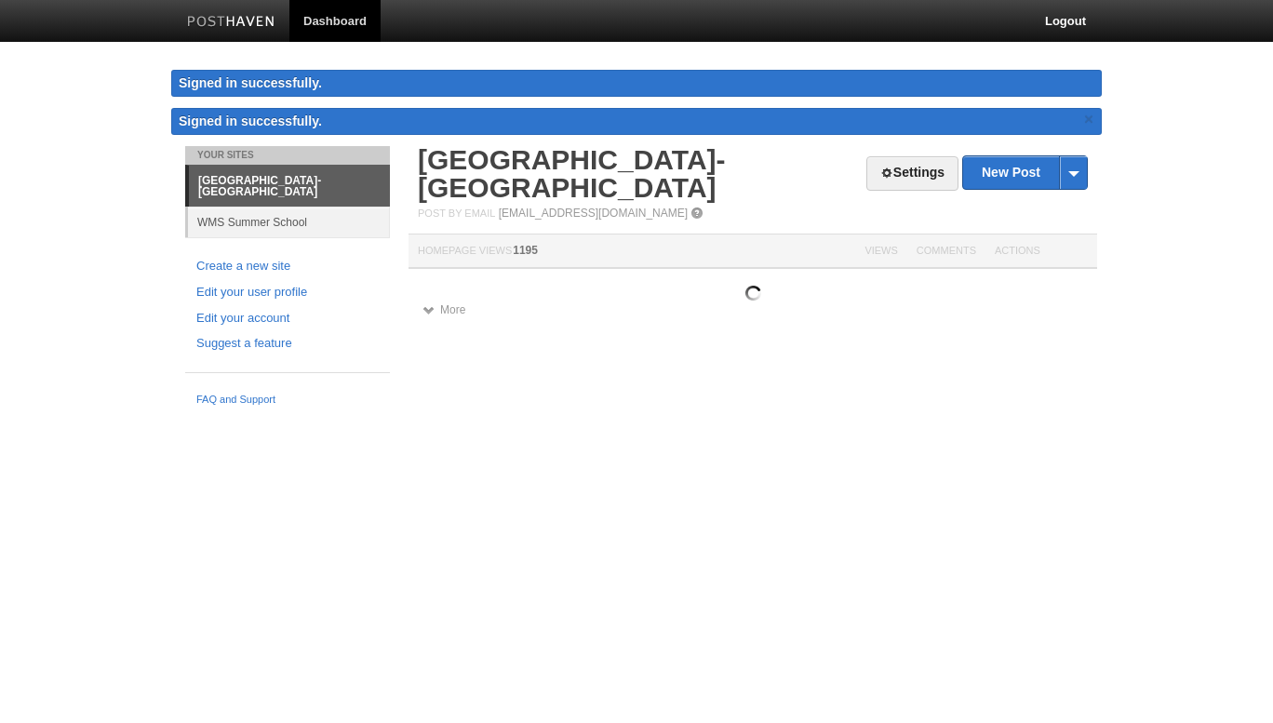  I want to click on a: Edit your account, so click(287, 318).